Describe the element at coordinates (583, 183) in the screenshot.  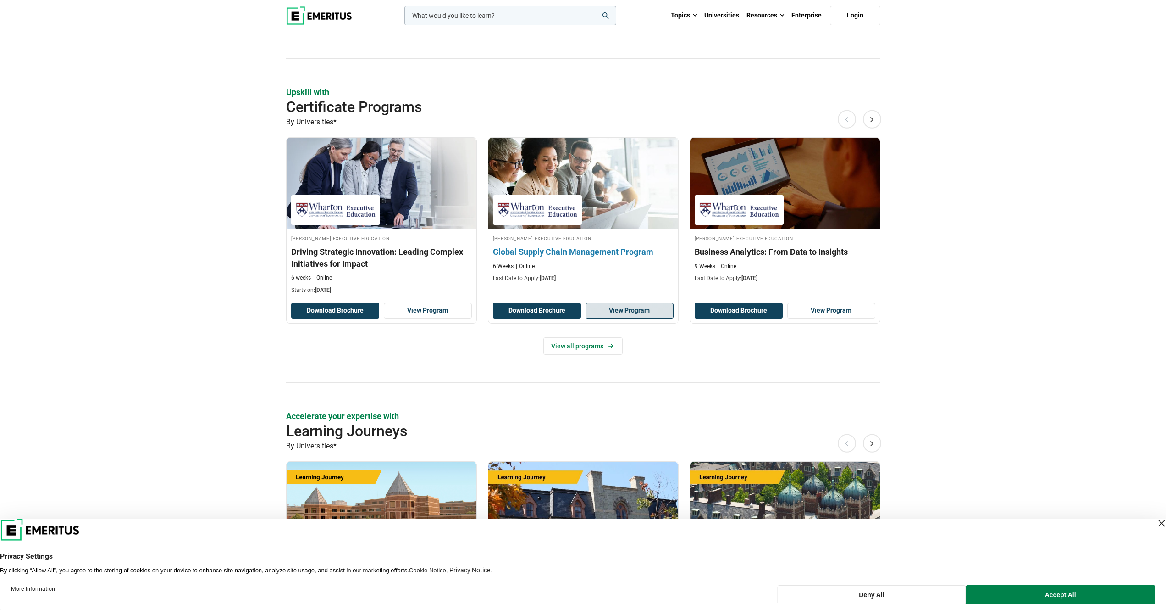
I see `img: Global Supply Chain Management Program | Online Business Management Course` at that location.